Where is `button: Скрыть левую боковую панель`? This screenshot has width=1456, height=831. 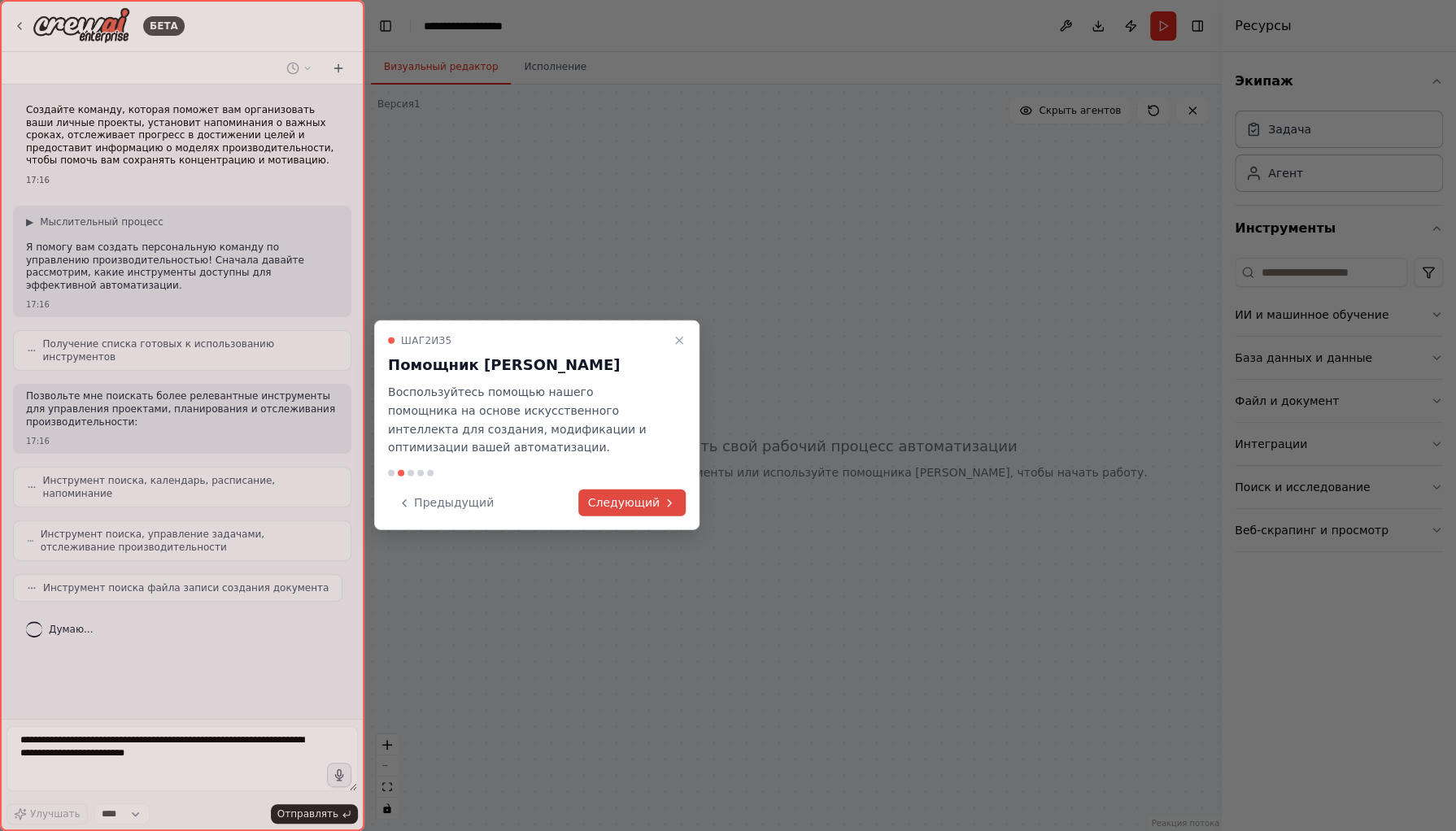 button: Скрыть левую боковую панель is located at coordinates (386, 26).